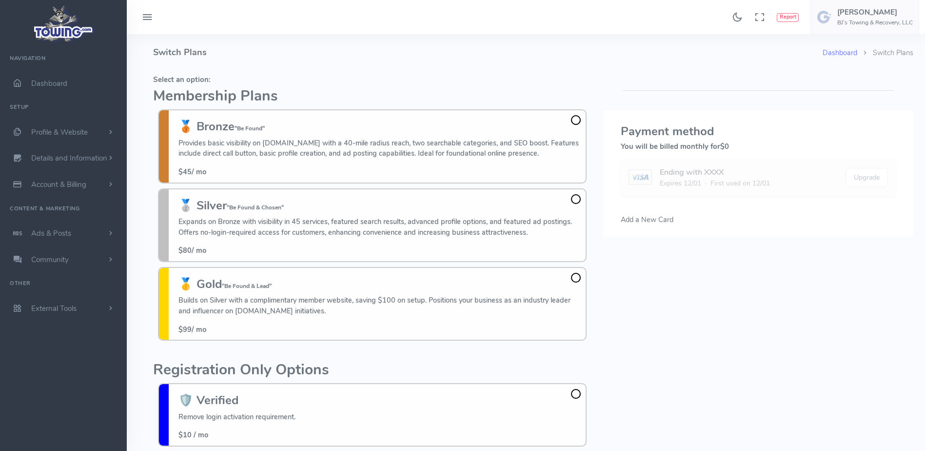  Describe the element at coordinates (51, 233) in the screenshot. I see `span: Ads & Posts` at that location.